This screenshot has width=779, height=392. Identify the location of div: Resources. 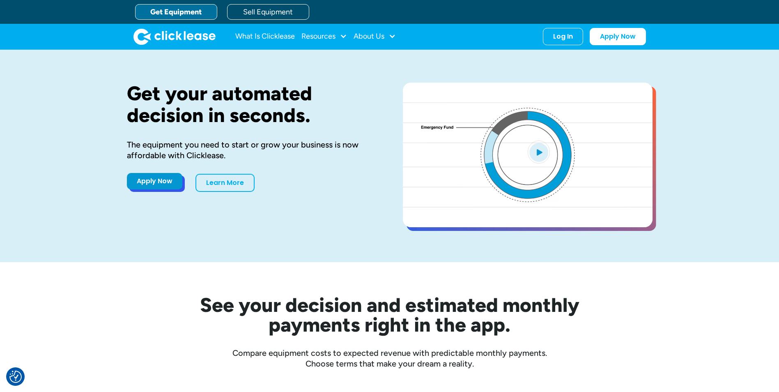
(324, 37).